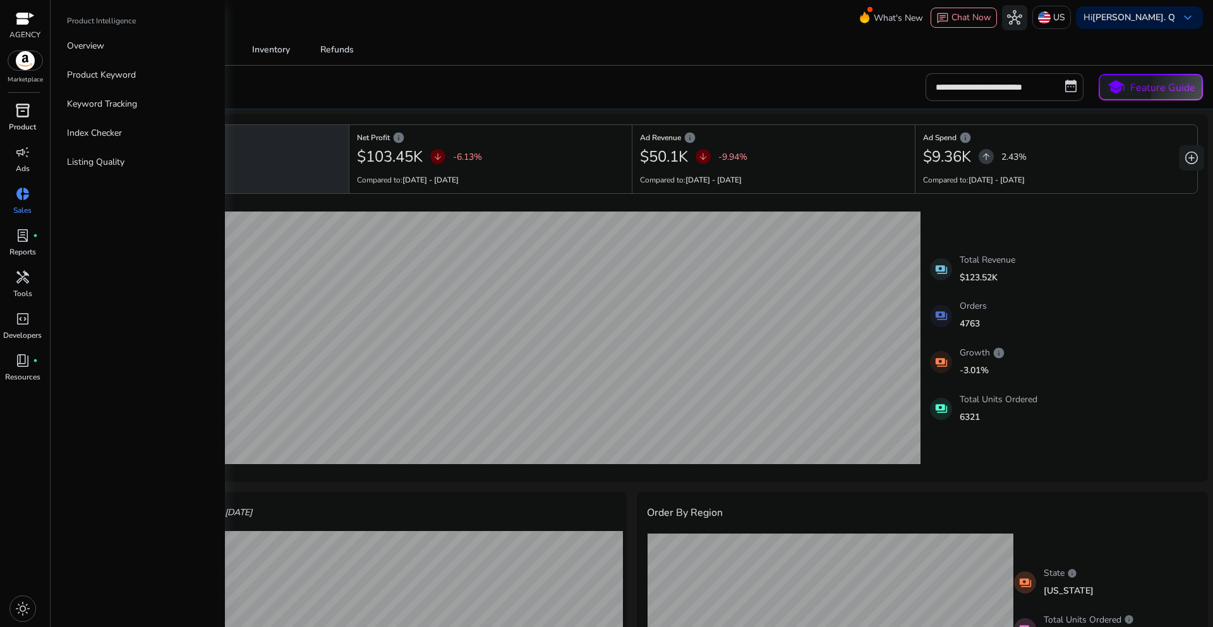 Image resolution: width=1213 pixels, height=627 pixels. Describe the element at coordinates (733, 157) in the screenshot. I see `p: -9.94%` at that location.